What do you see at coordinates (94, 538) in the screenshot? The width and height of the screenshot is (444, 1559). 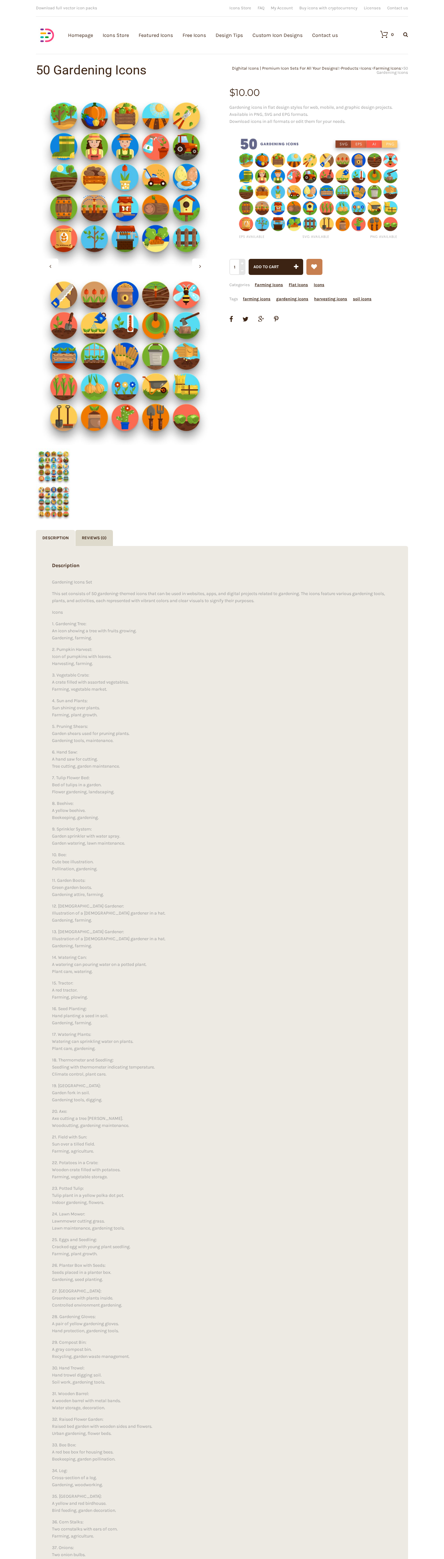 I see `a: Reviews (0)` at bounding box center [94, 538].